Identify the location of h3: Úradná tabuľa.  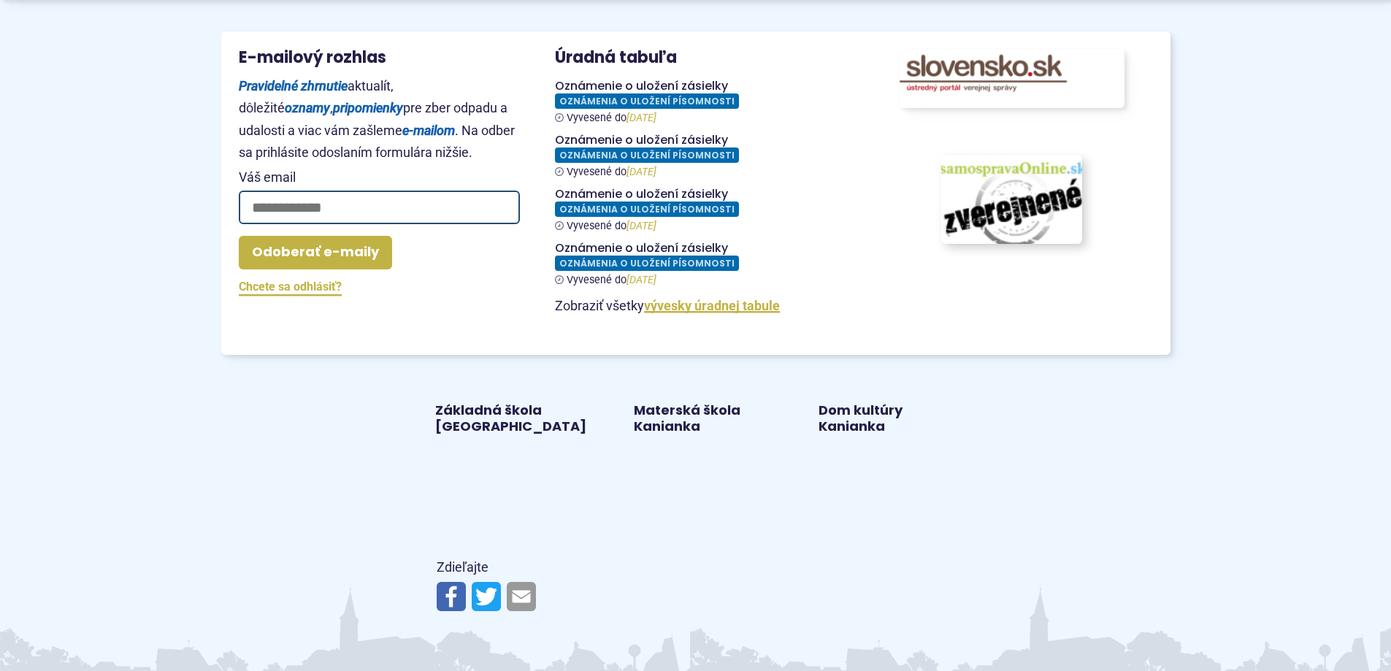
(615, 58).